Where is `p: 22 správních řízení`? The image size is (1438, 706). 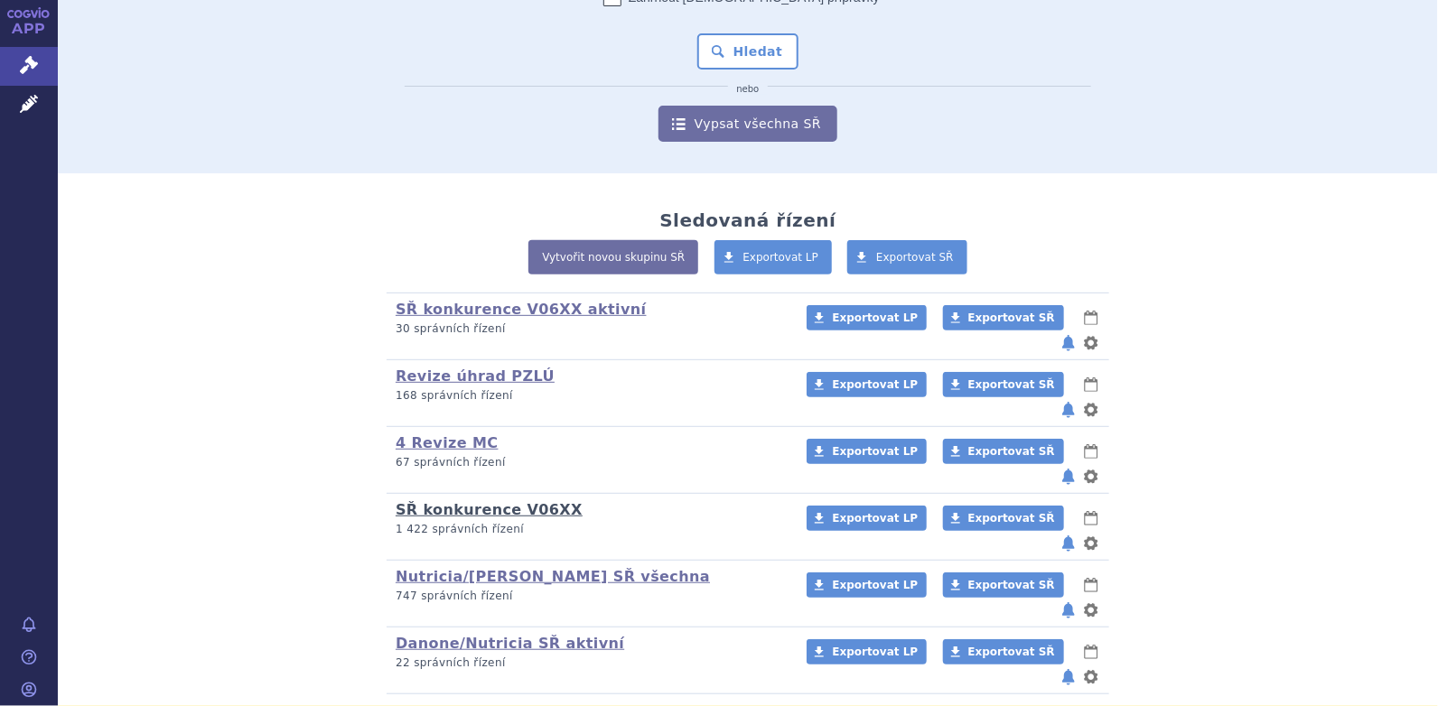
p: 22 správních řízení is located at coordinates (589, 663).